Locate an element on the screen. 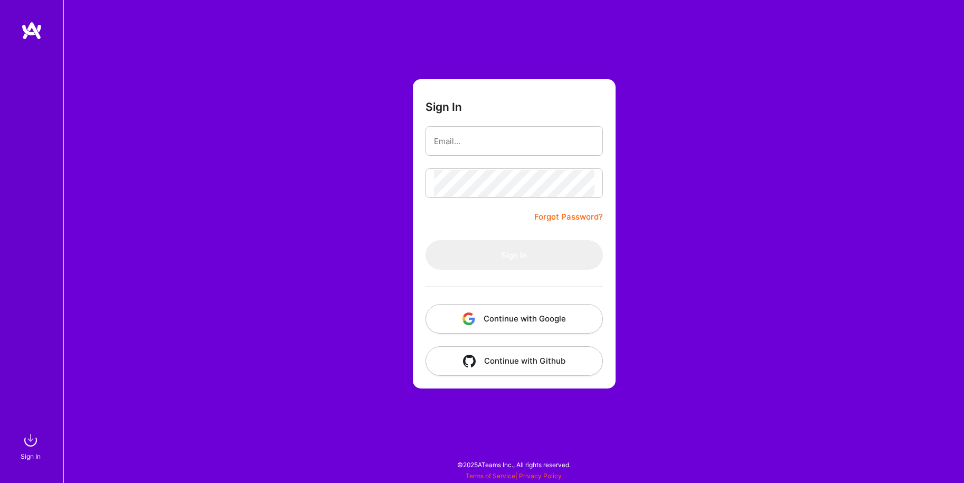 The height and width of the screenshot is (483, 964). input: Email... is located at coordinates (514, 141).